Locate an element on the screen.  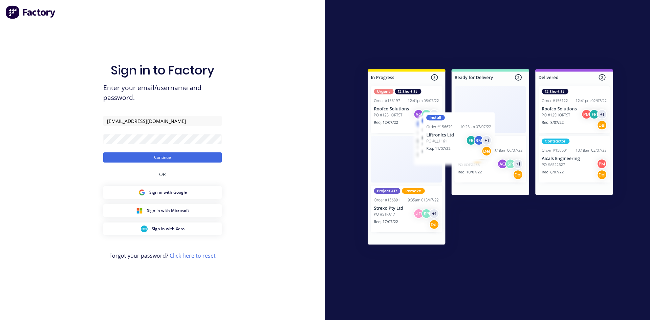
img: Google Sign in is located at coordinates (142, 192).